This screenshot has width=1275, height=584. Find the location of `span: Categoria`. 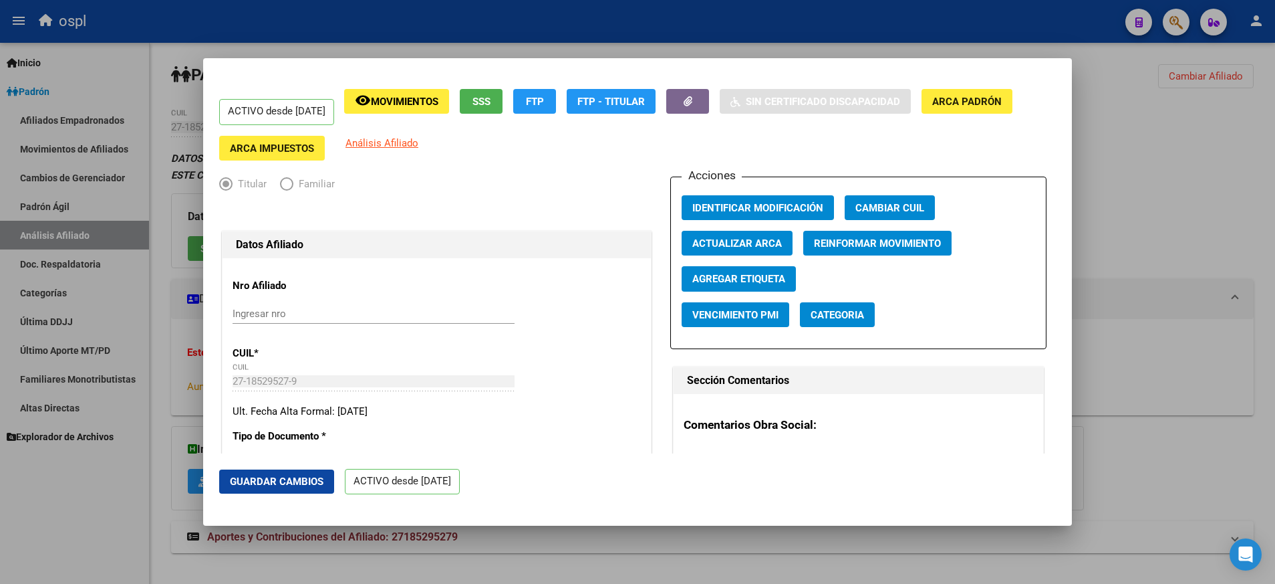

span: Categoria is located at coordinates (838, 315).